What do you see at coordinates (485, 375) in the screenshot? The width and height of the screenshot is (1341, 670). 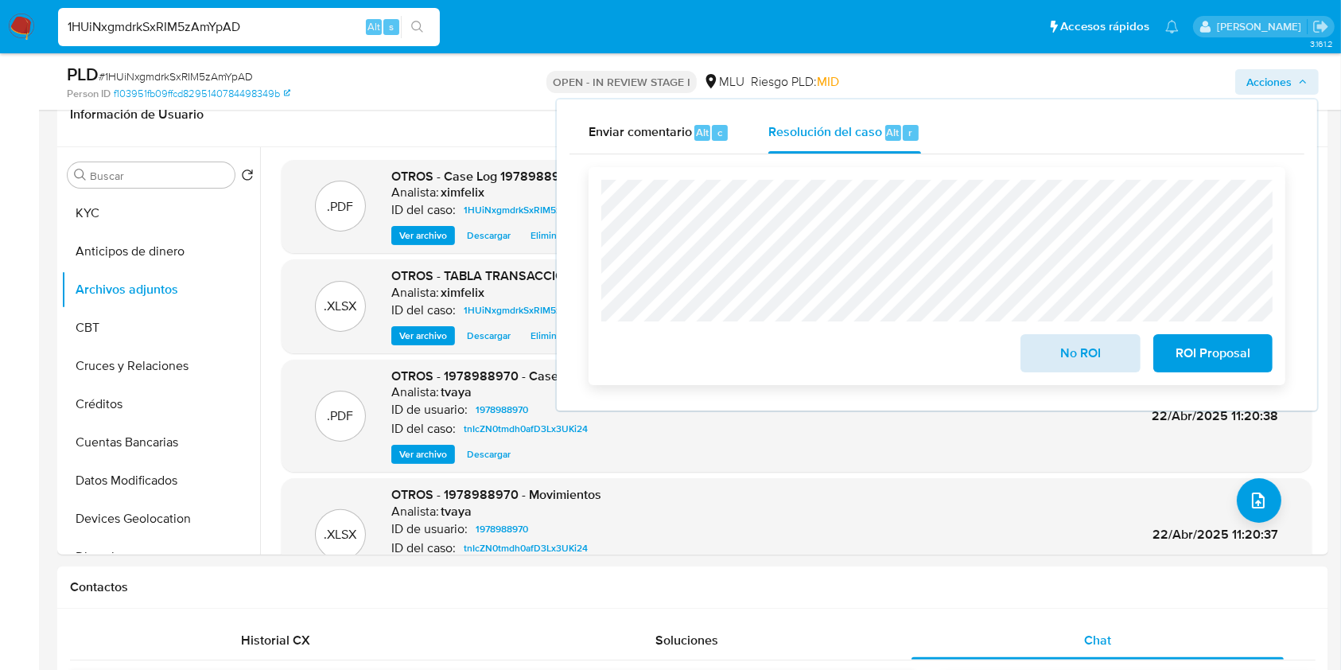 I see `span: OTROS - 1978988970 - Case log` at bounding box center [485, 375].